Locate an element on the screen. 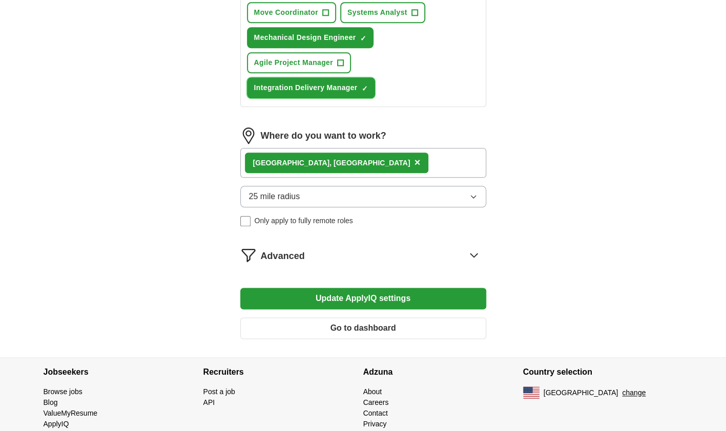  label: Where do you want to work? is located at coordinates (323, 136).